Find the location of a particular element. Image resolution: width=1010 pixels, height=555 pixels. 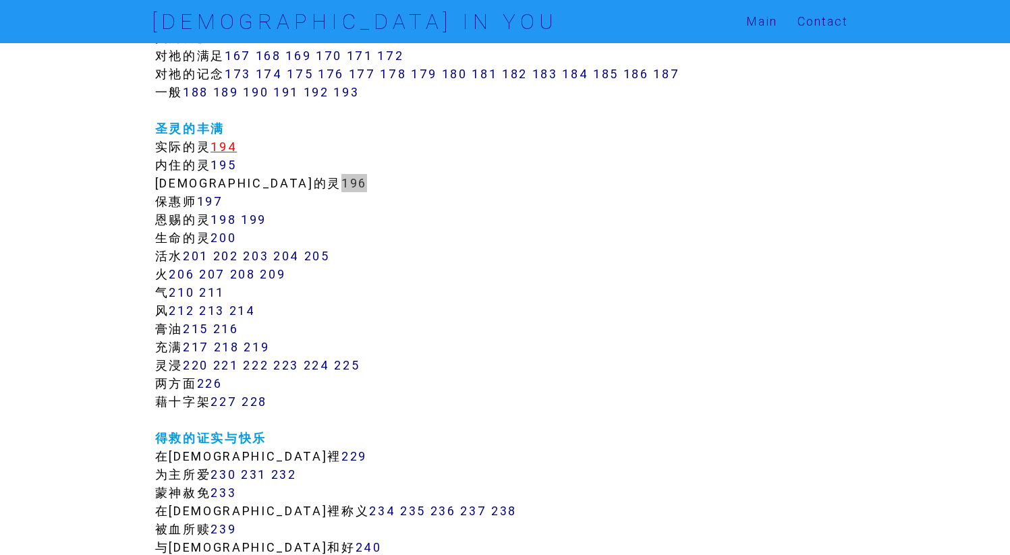

a: 圣灵的丰满 is located at coordinates (190, 128).